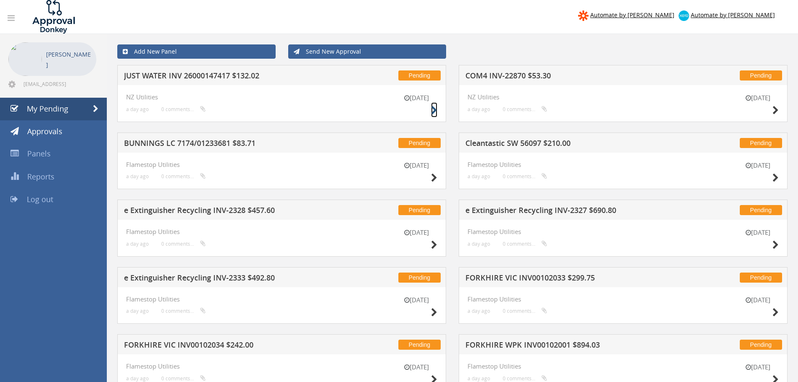  I want to click on h5: e Extinguisher Recycling INV-2333 $492.80, so click(234, 278).